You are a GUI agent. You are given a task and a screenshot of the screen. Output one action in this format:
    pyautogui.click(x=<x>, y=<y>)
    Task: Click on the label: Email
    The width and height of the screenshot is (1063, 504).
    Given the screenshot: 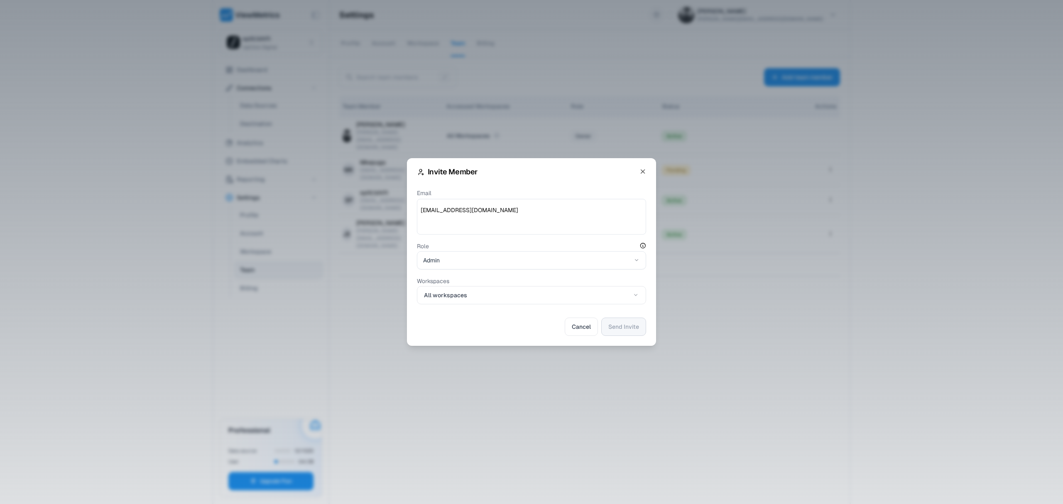 What is the action you would take?
    pyautogui.click(x=532, y=193)
    